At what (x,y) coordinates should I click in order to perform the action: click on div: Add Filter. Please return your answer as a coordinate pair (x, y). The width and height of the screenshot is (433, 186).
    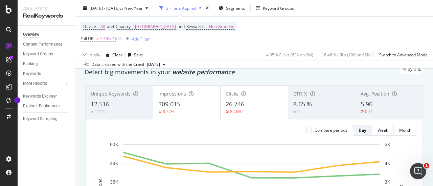
    Looking at the image, I should click on (141, 39).